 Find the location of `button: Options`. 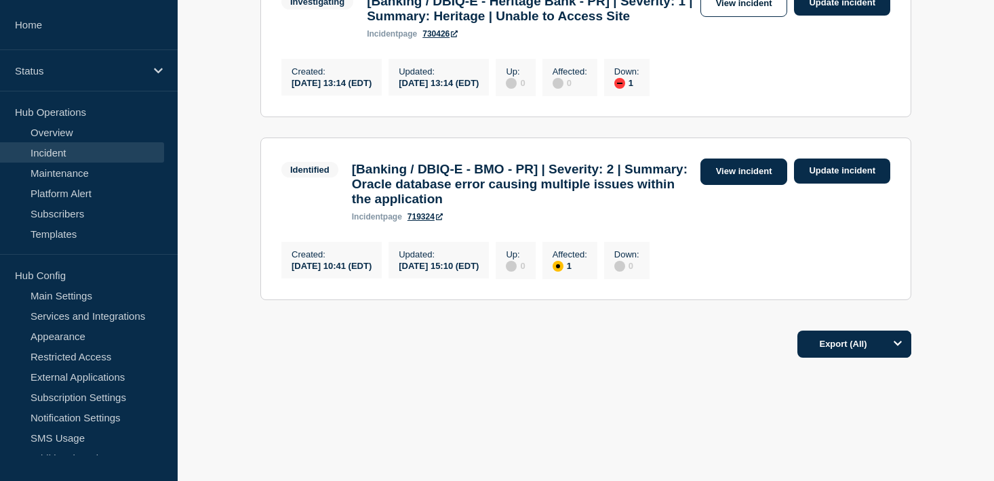

button: Options is located at coordinates (898, 344).